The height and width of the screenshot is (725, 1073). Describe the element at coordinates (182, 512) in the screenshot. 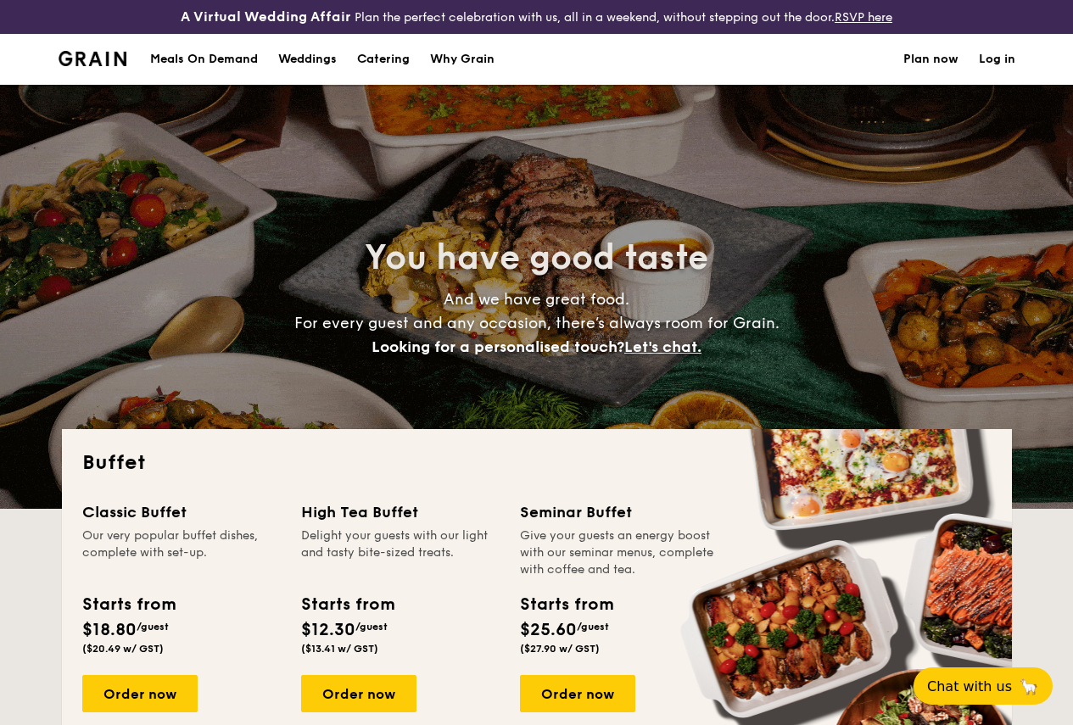

I see `div: Classic Buffet` at that location.